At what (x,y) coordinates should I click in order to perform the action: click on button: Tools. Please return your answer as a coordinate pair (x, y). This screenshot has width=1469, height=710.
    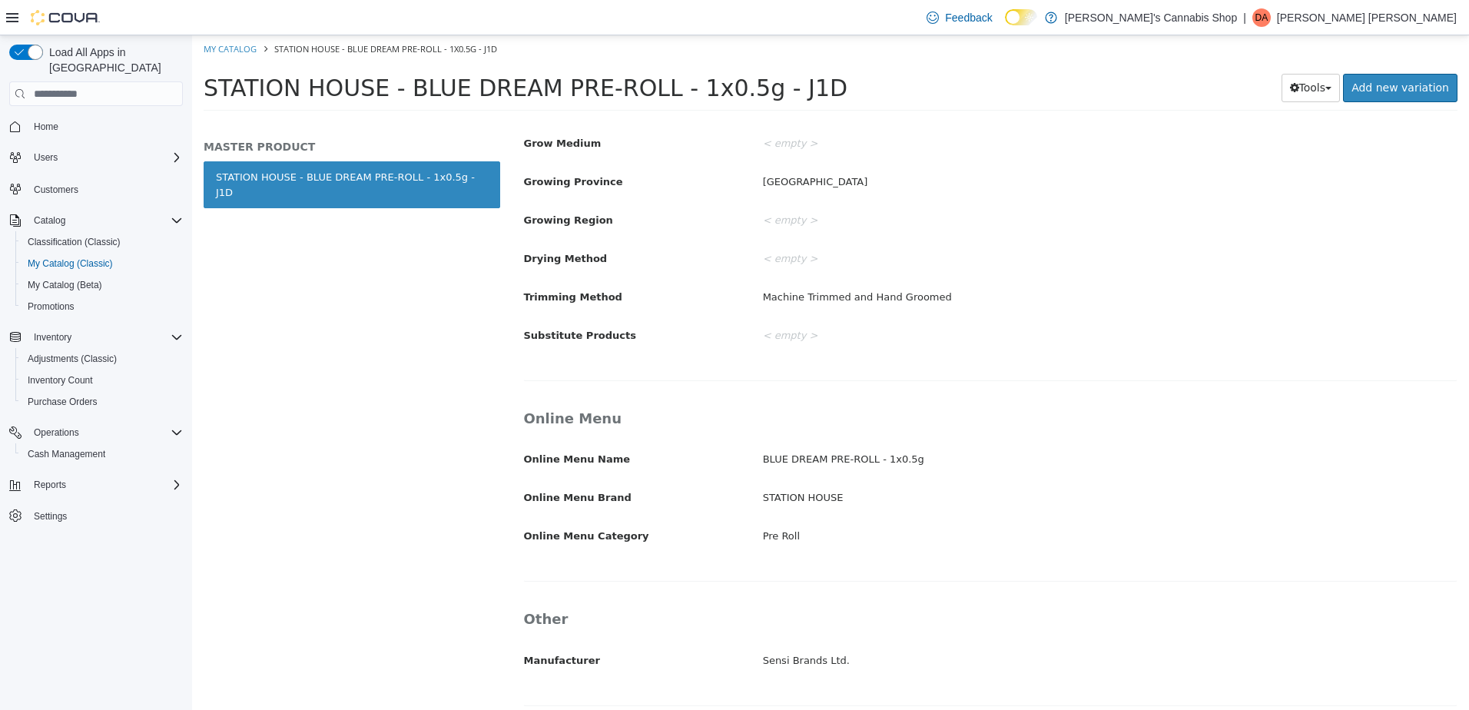
    Looking at the image, I should click on (1118, 52).